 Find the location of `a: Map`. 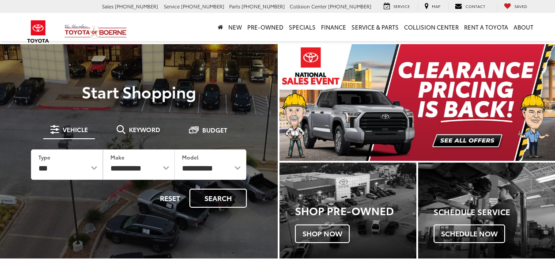

a: Map is located at coordinates (432, 7).